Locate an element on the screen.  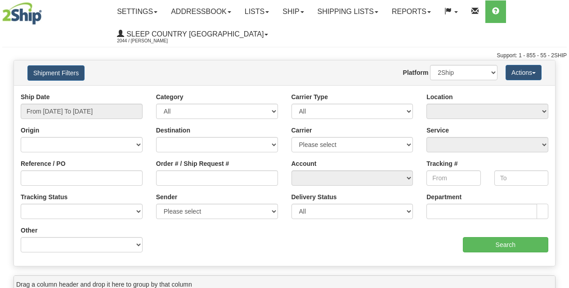
label: Platform is located at coordinates (416, 72).